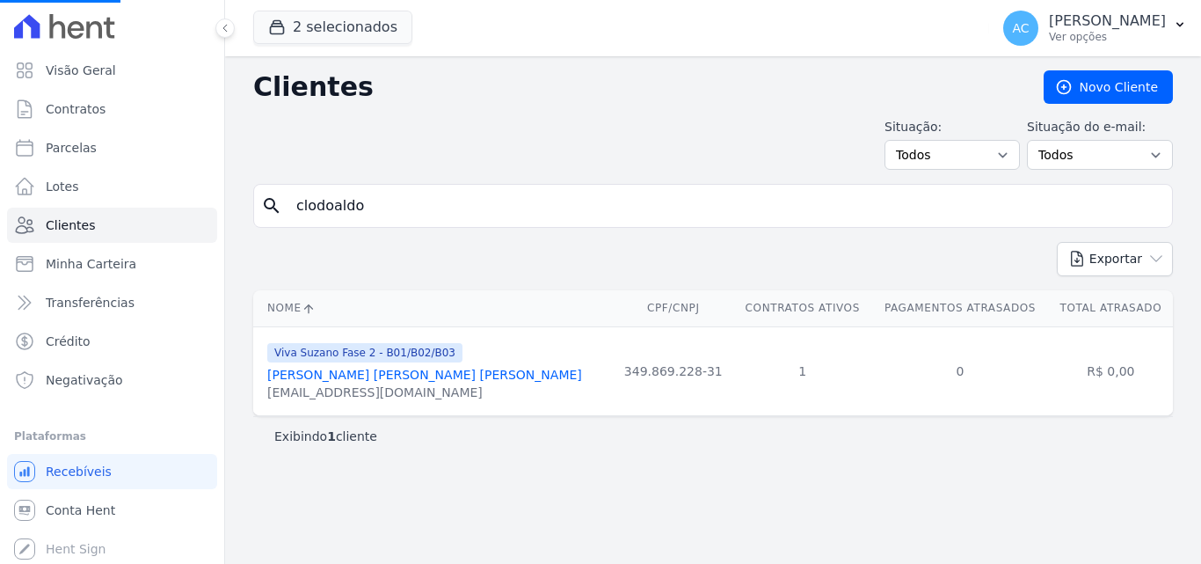 The image size is (1201, 564). I want to click on a: Minha Carteira, so click(112, 264).